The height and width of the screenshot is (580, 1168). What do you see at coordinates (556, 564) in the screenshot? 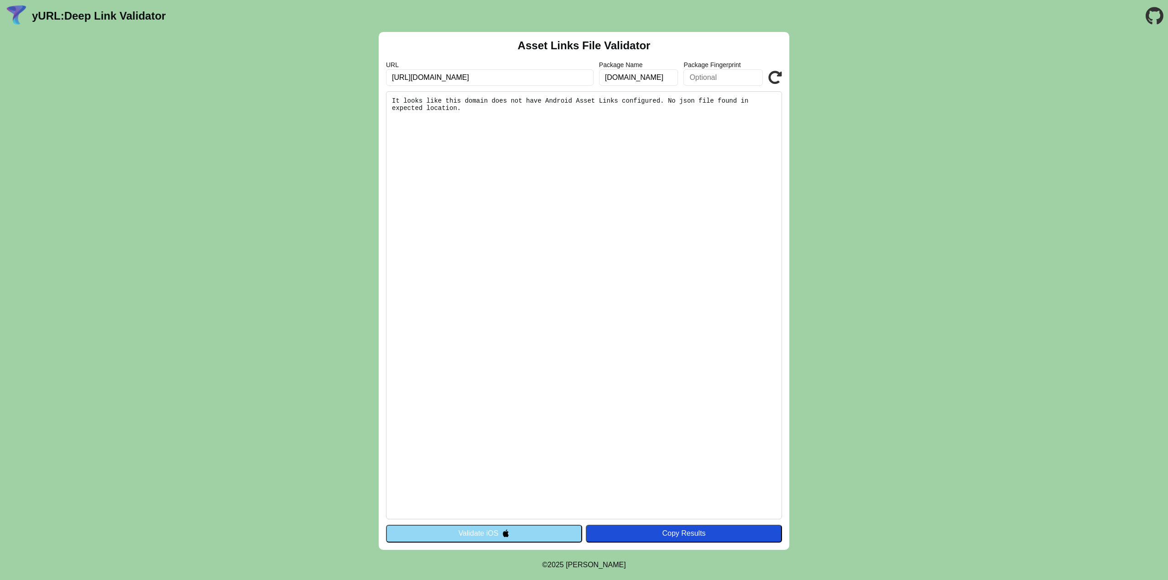
I see `span: 2025` at bounding box center [556, 564].